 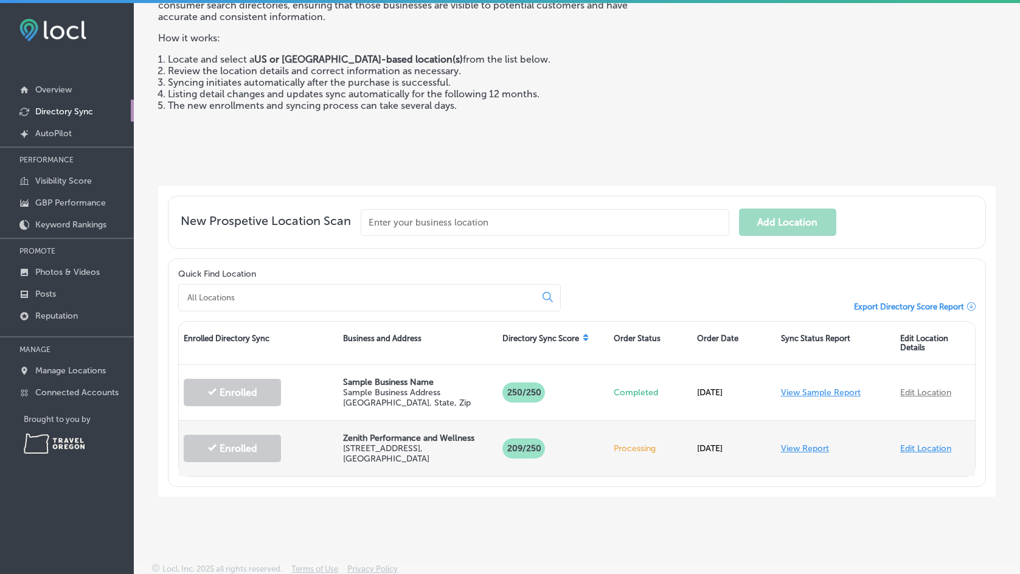 I want to click on a: View Report, so click(x=804, y=448).